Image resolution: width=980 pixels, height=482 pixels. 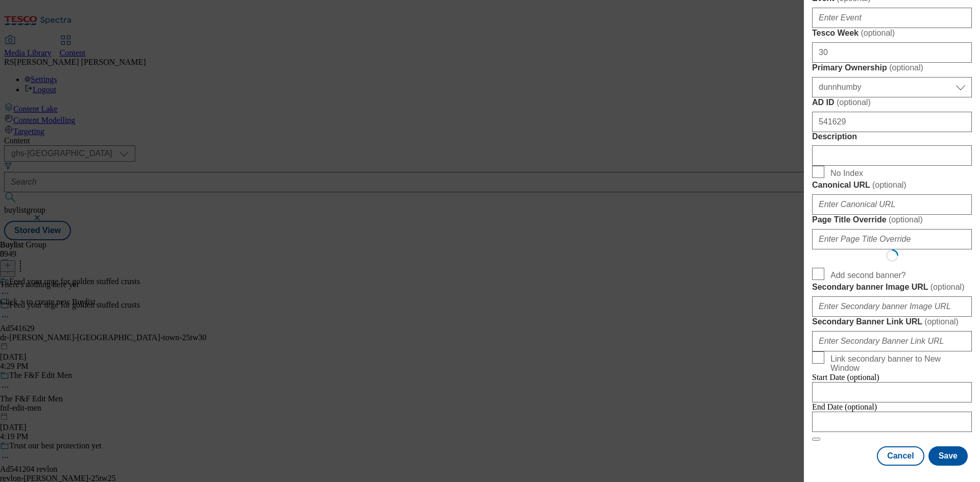 What do you see at coordinates (892, 122) in the screenshot?
I see `input: Enter AD ID` at bounding box center [892, 122].